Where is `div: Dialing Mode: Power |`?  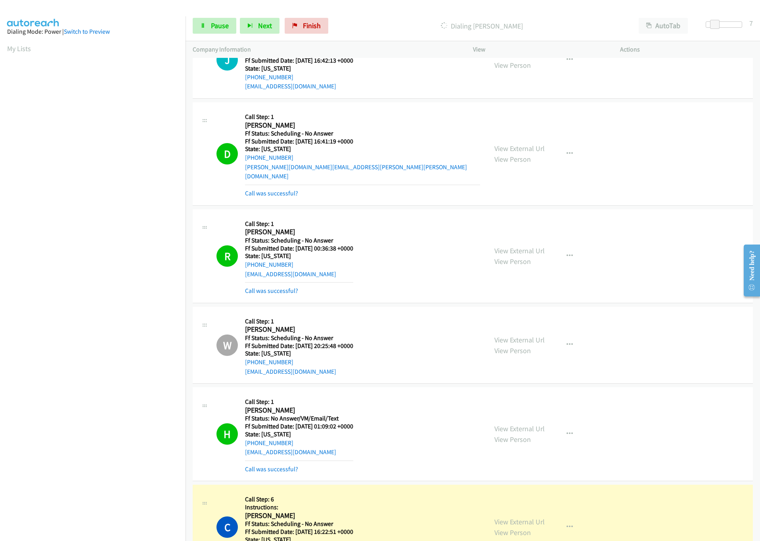
div: Dialing Mode: Power | is located at coordinates (93, 32).